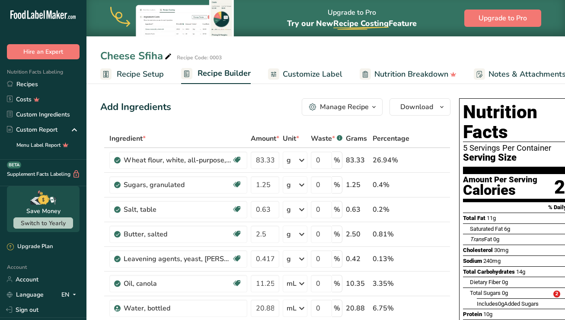 The image size is (565, 320). Describe the element at coordinates (128, 138) in the screenshot. I see `span: Ingredient` at that location.